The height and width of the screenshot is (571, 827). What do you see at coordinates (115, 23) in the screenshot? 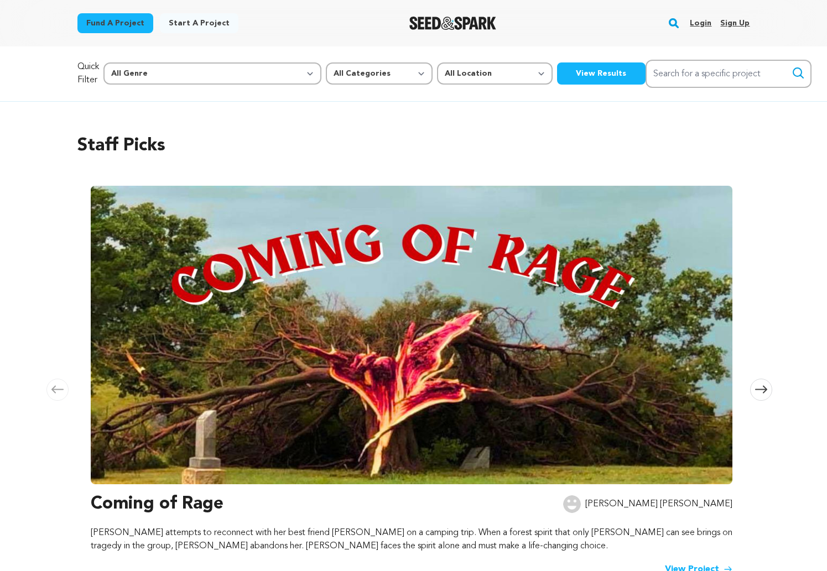
I see `a: Fund a project` at bounding box center [115, 23].